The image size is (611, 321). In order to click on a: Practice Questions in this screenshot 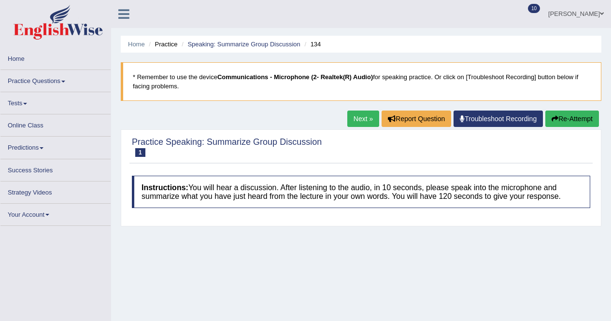, I will do `click(56, 79)`.